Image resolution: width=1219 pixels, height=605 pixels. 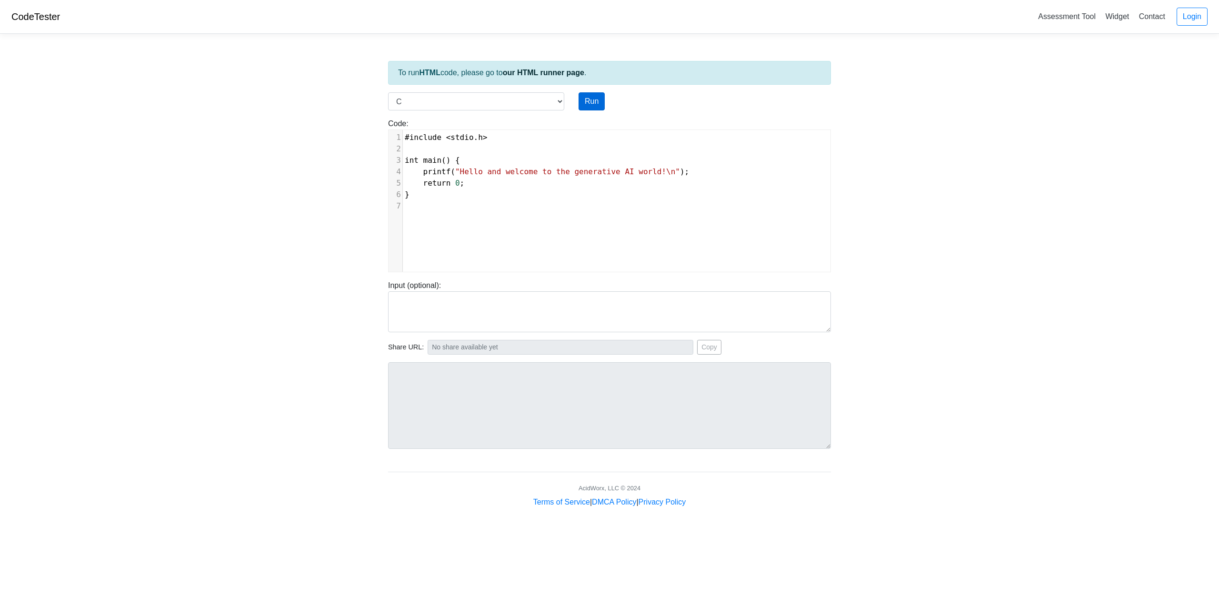 What do you see at coordinates (1192, 17) in the screenshot?
I see `a: Login` at bounding box center [1192, 17].